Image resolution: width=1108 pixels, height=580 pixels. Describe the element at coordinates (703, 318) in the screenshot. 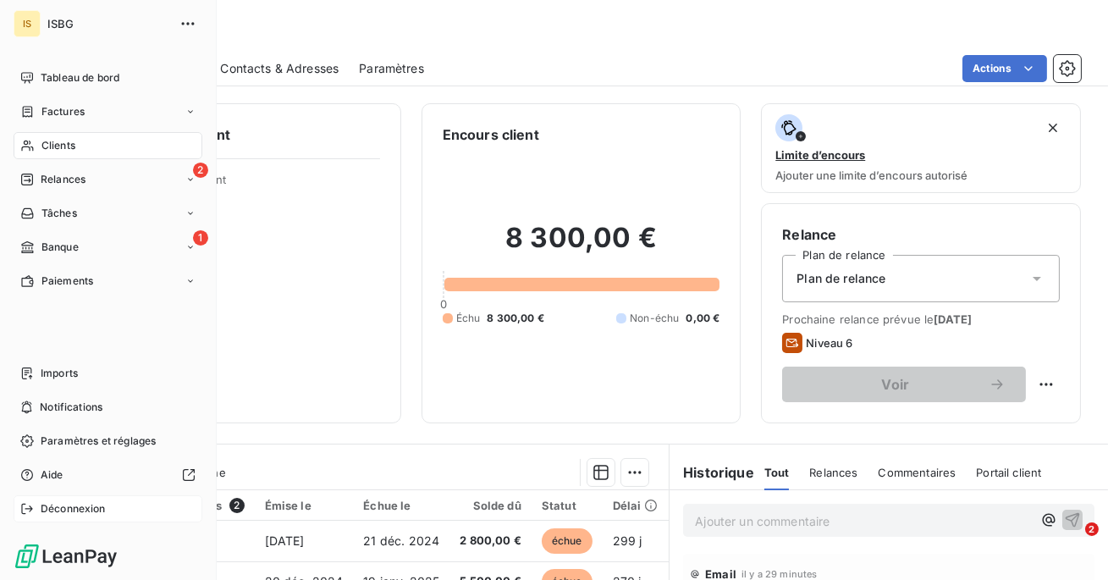

I see `span: 0,00 €` at that location.